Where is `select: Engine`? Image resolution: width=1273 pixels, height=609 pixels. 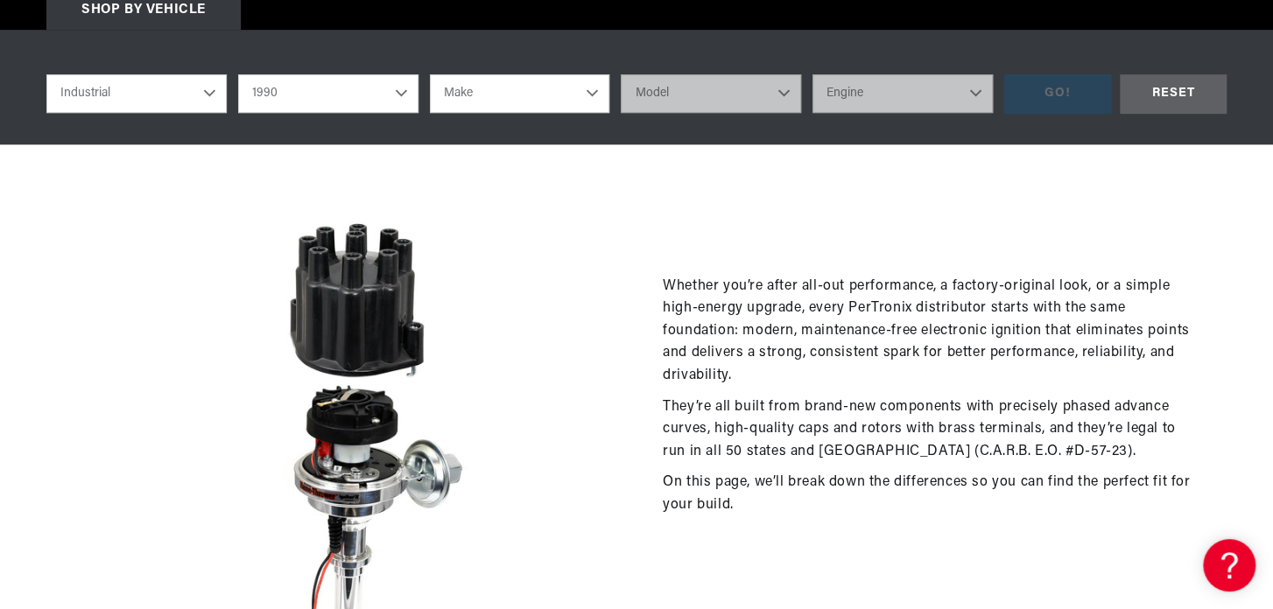 select: Engine is located at coordinates (902, 94).